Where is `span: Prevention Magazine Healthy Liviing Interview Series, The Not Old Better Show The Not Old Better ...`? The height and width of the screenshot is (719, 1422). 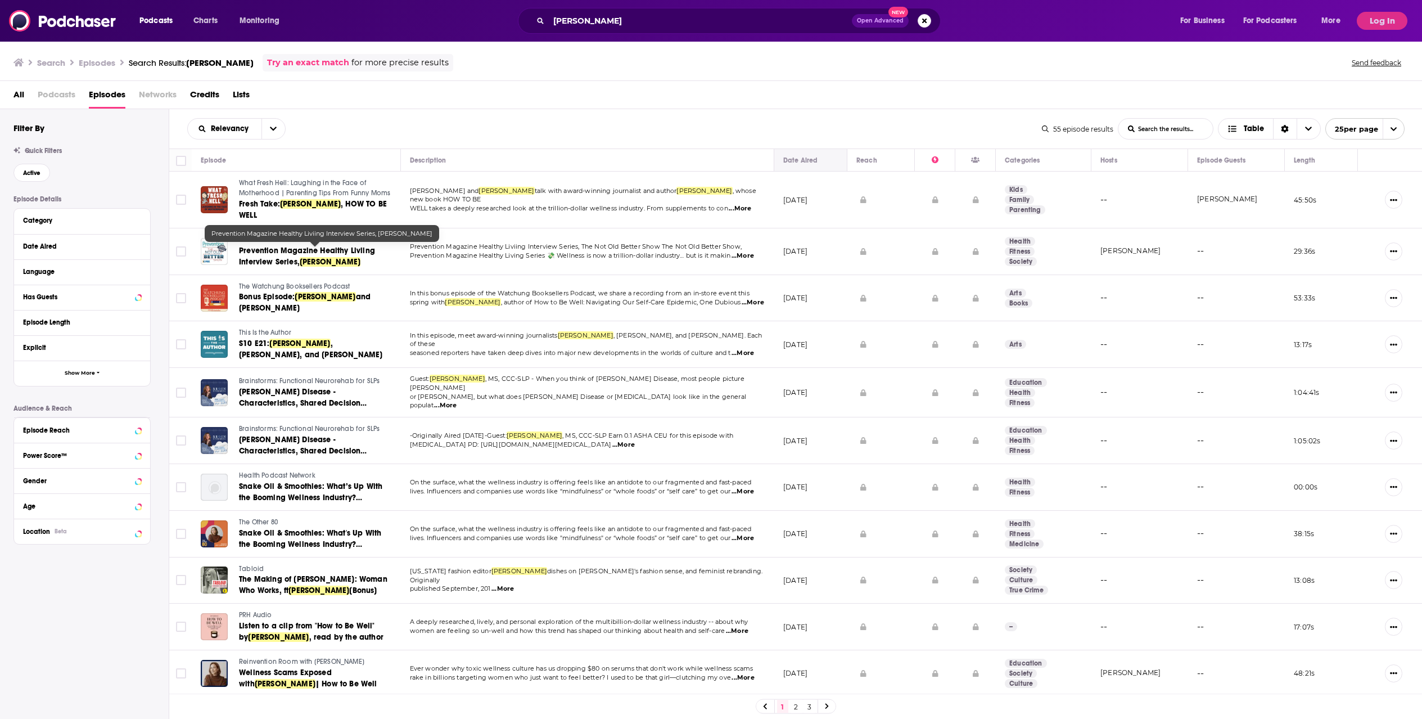 span: Prevention Magazine Healthy Liviing Interview Series, The Not Old Better Show The Not Old Better ... is located at coordinates (576, 246).